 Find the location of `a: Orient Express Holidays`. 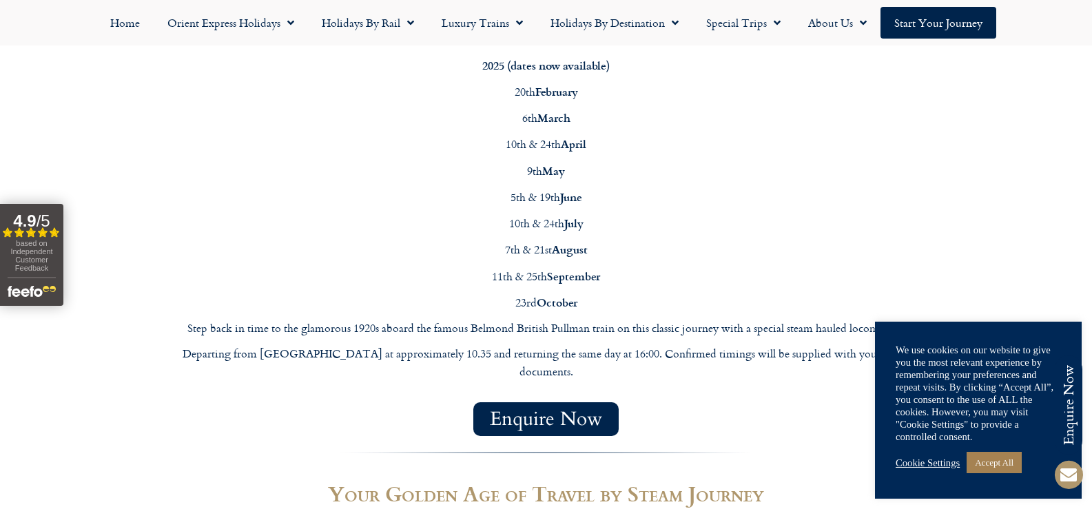

a: Orient Express Holidays is located at coordinates (231, 23).